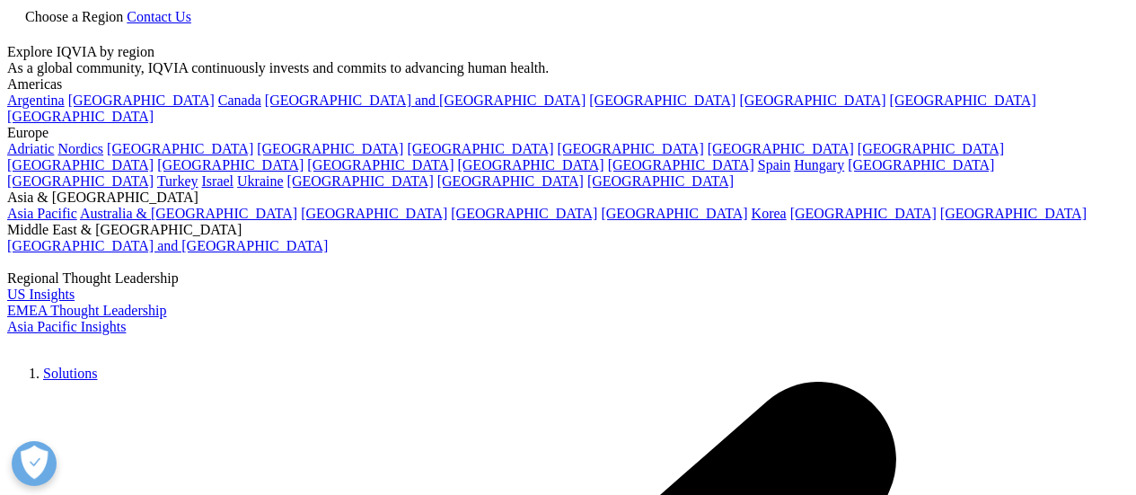  Describe the element at coordinates (86, 310) in the screenshot. I see `a: EMEA Thought Leadership` at that location.